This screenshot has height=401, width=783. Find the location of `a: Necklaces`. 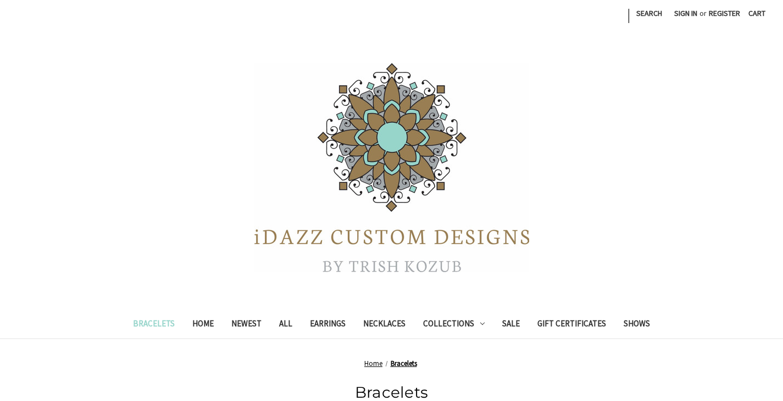

a: Necklaces is located at coordinates (384, 325).